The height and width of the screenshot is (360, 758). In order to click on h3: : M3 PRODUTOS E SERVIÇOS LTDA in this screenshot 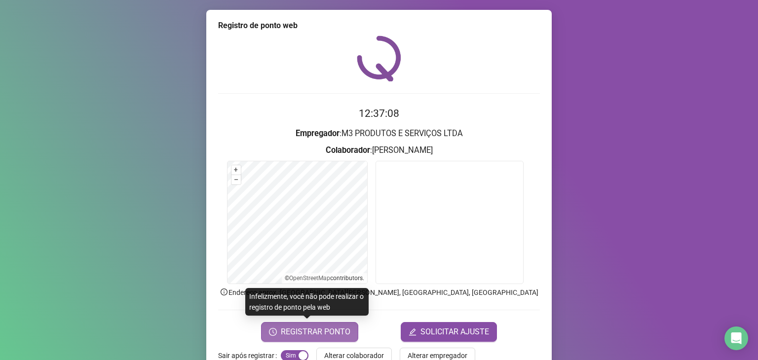, I will do `click(379, 134)`.